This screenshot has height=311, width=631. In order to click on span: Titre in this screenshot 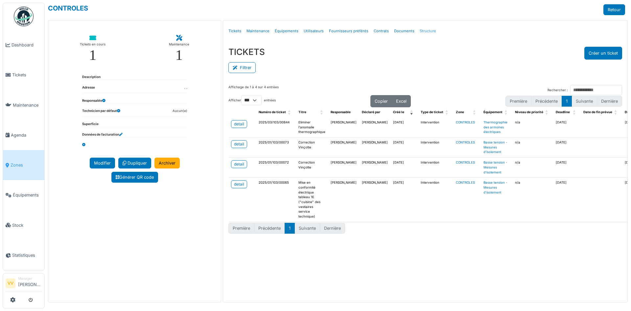, I will do `click(302, 112)`.